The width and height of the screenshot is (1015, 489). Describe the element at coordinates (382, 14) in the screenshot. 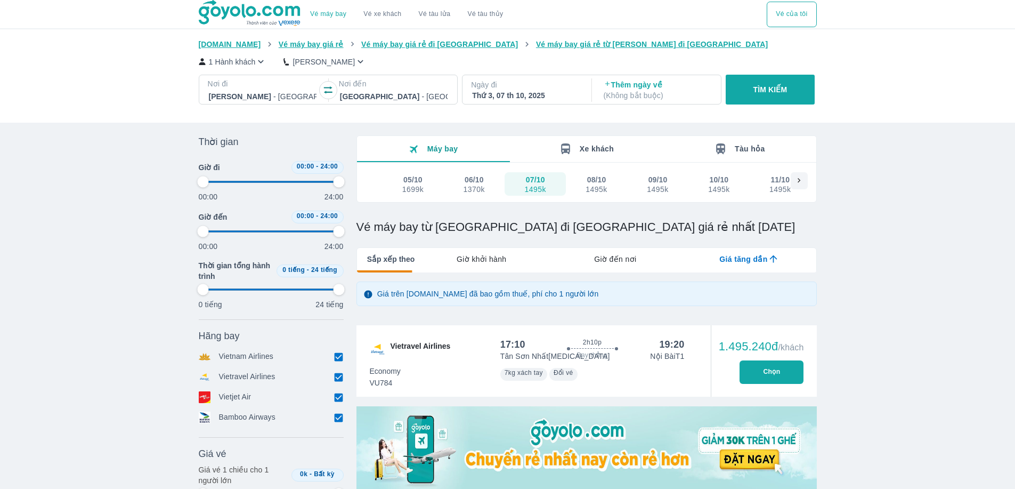

I see `a: Vé xe khách` at that location.